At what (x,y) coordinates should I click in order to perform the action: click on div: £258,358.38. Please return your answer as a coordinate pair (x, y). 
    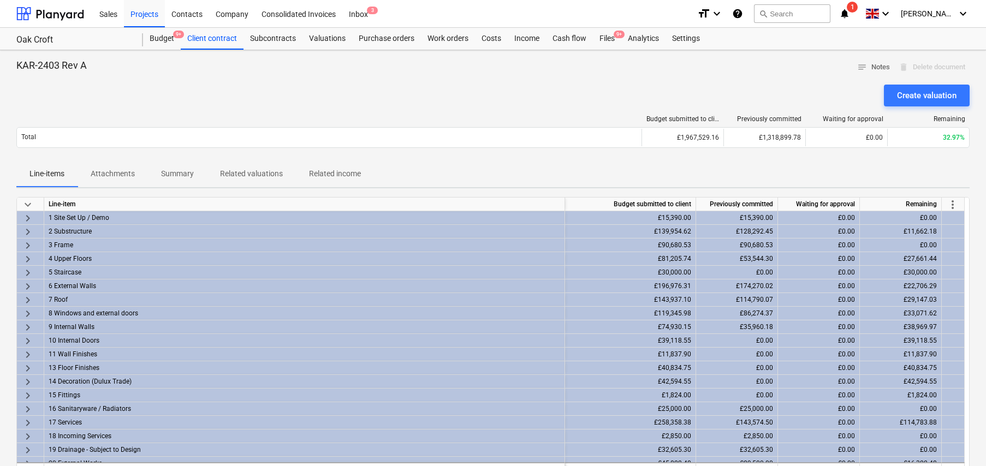
    Looking at the image, I should click on (631, 423).